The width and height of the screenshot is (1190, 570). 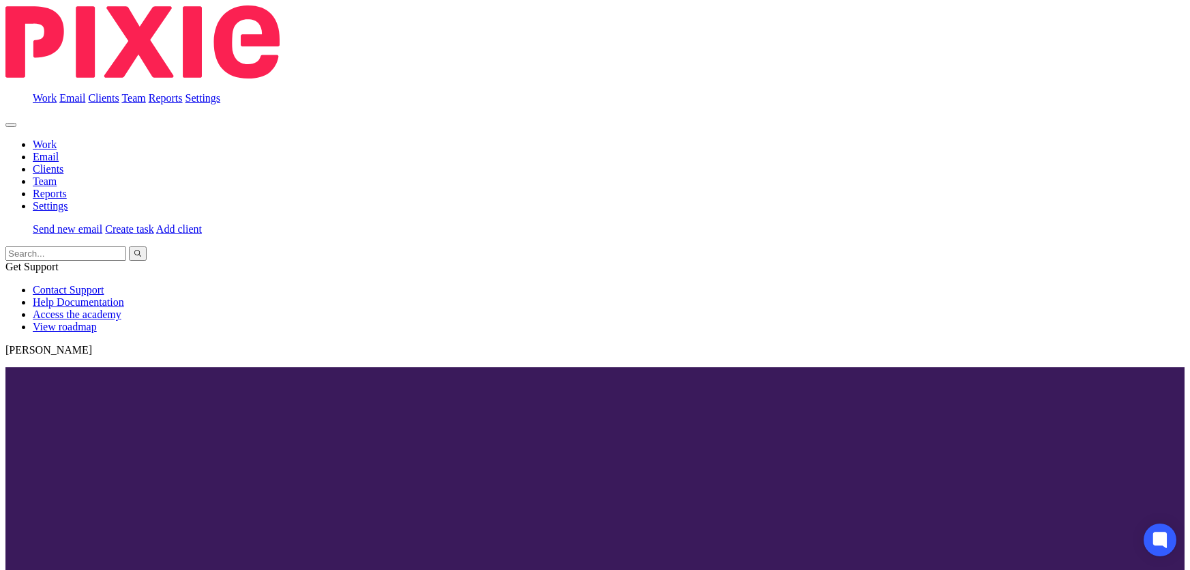 I want to click on span: Get Support, so click(x=32, y=266).